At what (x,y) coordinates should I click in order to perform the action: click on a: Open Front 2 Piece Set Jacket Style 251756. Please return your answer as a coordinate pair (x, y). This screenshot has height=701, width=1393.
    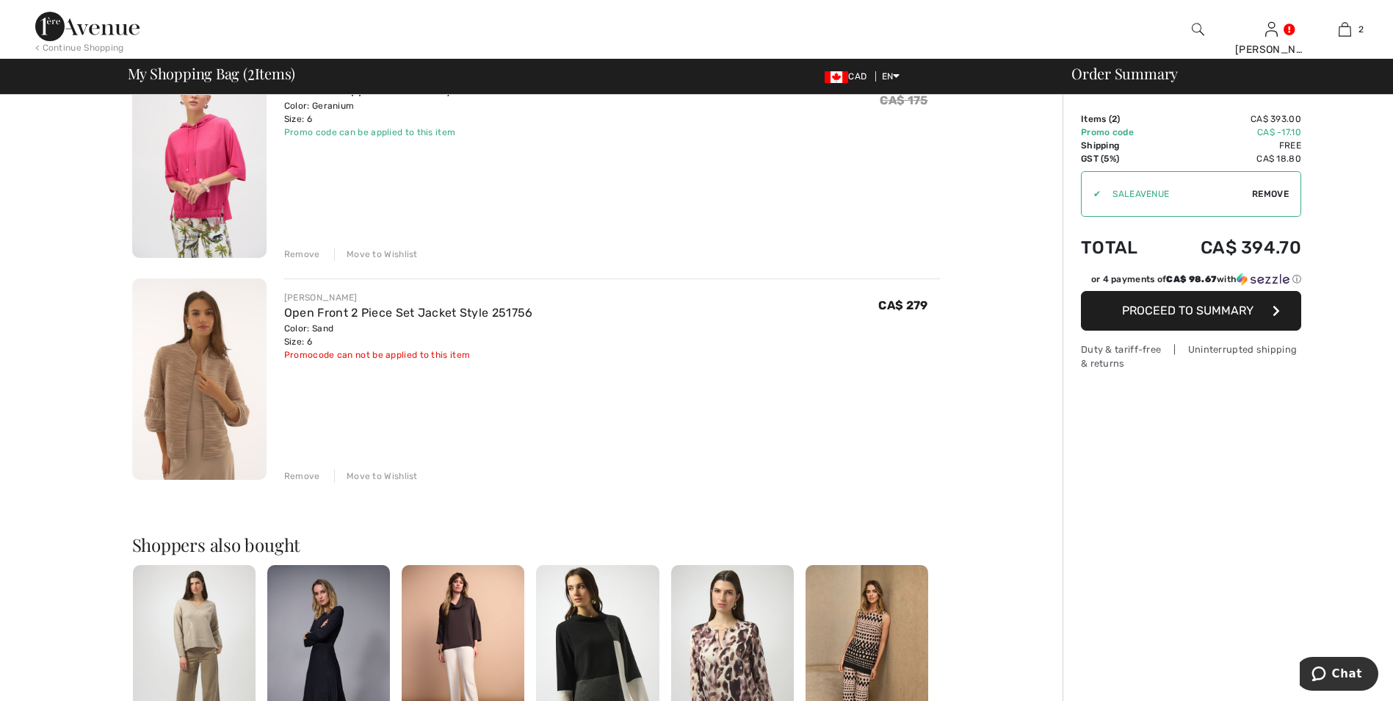
    Looking at the image, I should click on (408, 312).